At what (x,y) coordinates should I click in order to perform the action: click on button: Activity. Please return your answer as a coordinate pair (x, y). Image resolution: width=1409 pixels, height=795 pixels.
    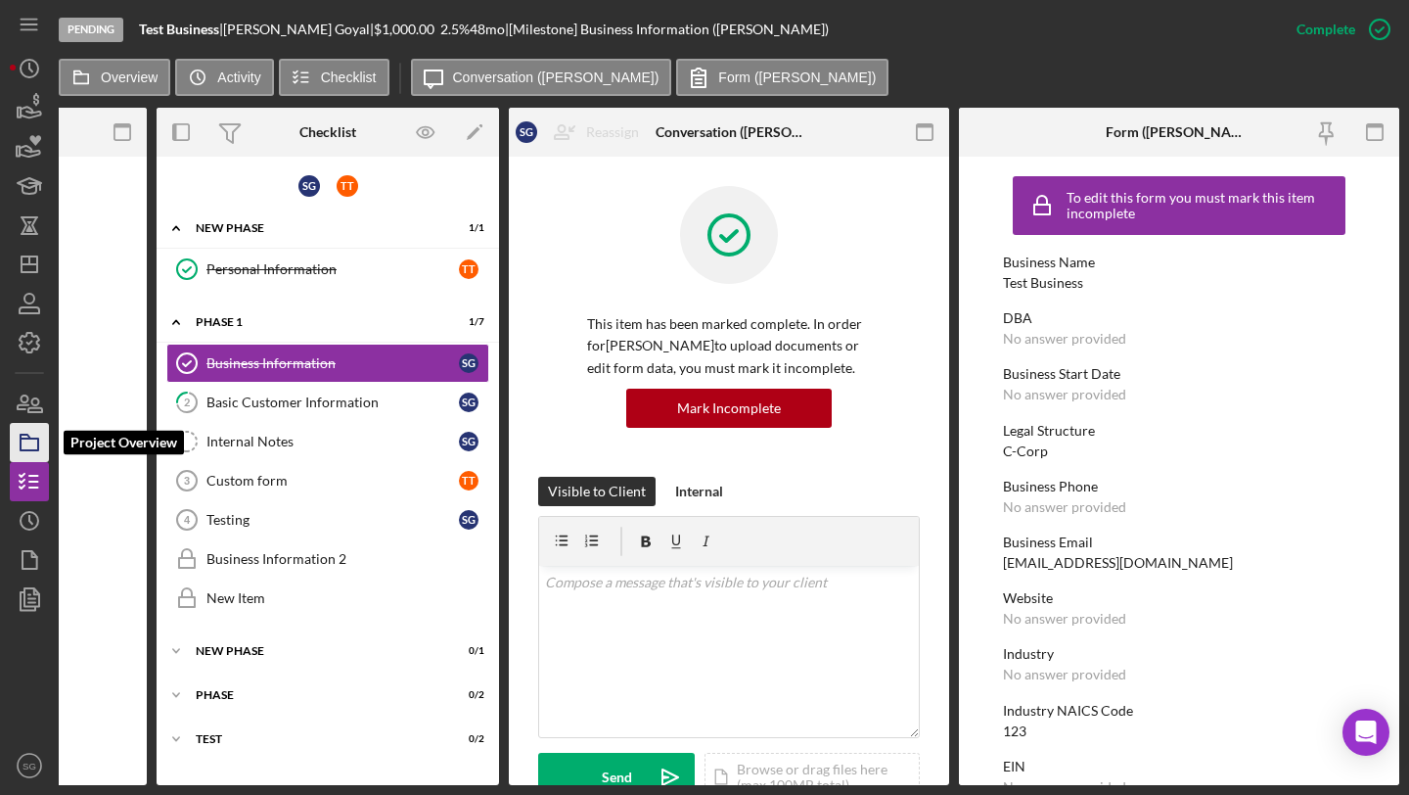
    Looking at the image, I should click on (224, 77).